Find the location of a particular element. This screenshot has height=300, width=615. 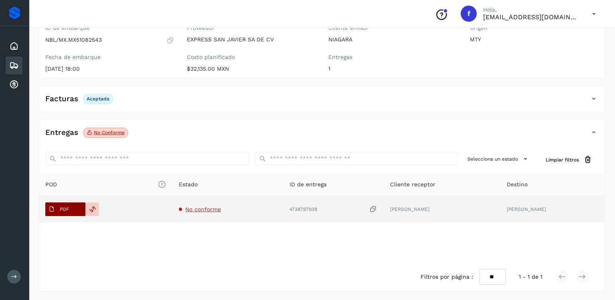

button: Selecciona un estado is located at coordinates (499, 158).